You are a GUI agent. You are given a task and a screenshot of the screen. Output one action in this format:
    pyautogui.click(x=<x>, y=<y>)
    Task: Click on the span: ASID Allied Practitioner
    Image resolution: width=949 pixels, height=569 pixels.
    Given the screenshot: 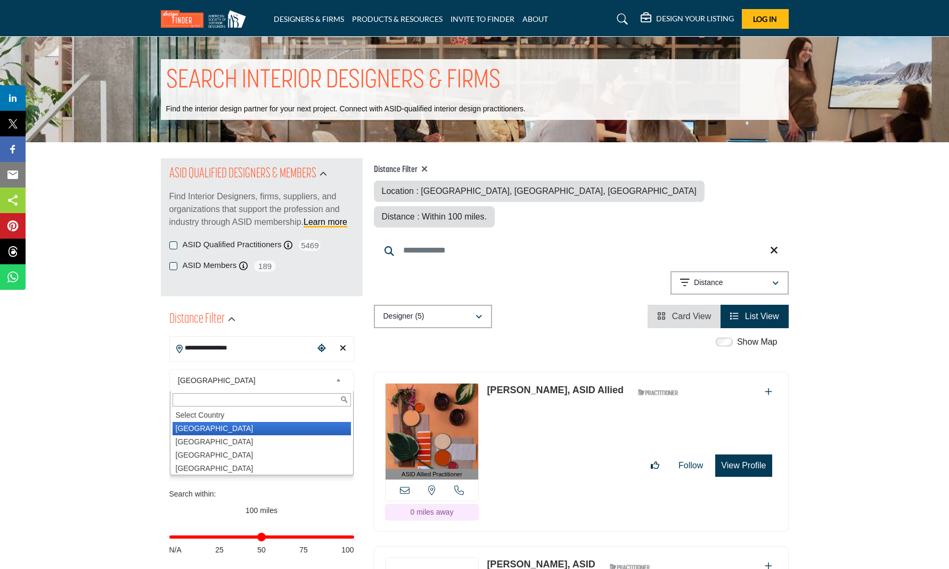 What is the action you would take?
    pyautogui.click(x=432, y=474)
    